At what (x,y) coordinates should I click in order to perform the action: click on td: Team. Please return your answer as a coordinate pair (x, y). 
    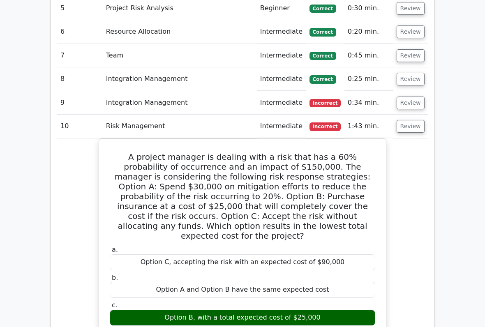
    Looking at the image, I should click on (180, 56).